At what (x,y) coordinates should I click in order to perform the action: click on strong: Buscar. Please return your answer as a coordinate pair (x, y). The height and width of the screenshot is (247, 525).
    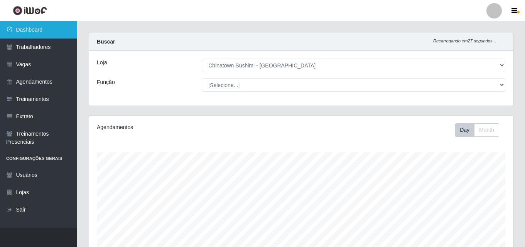
    Looking at the image, I should click on (106, 42).